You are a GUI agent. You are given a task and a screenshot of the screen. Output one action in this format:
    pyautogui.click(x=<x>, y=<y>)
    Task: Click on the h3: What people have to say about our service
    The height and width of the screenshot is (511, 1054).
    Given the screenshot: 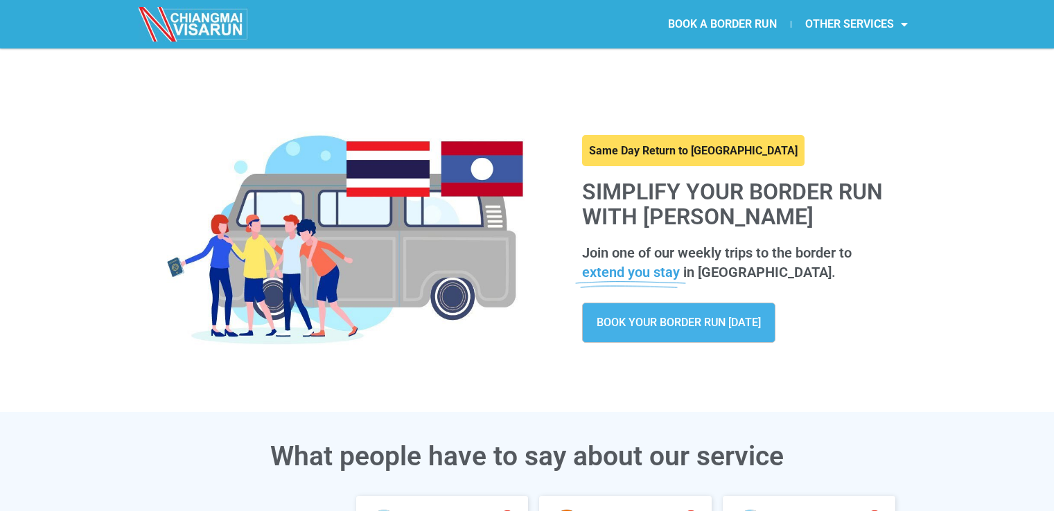 What is the action you would take?
    pyautogui.click(x=527, y=457)
    